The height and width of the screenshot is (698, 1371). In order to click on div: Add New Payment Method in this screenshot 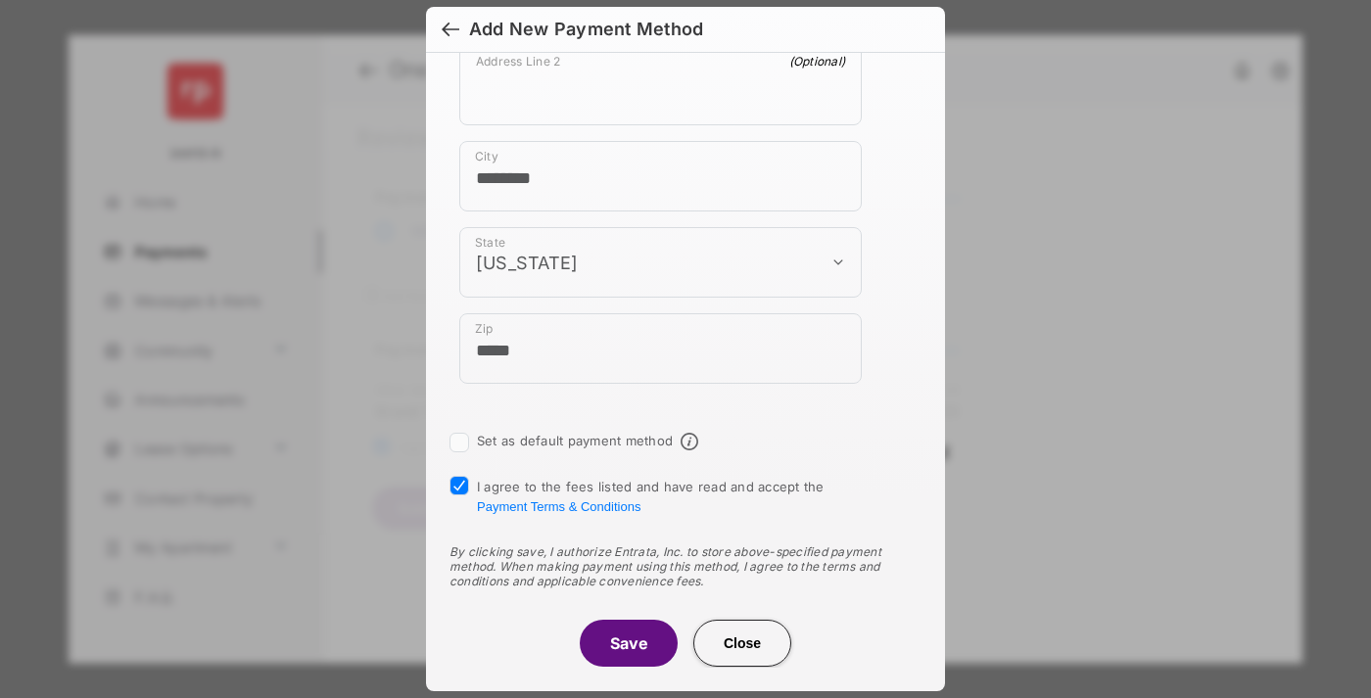, I will do `click(586, 29)`.